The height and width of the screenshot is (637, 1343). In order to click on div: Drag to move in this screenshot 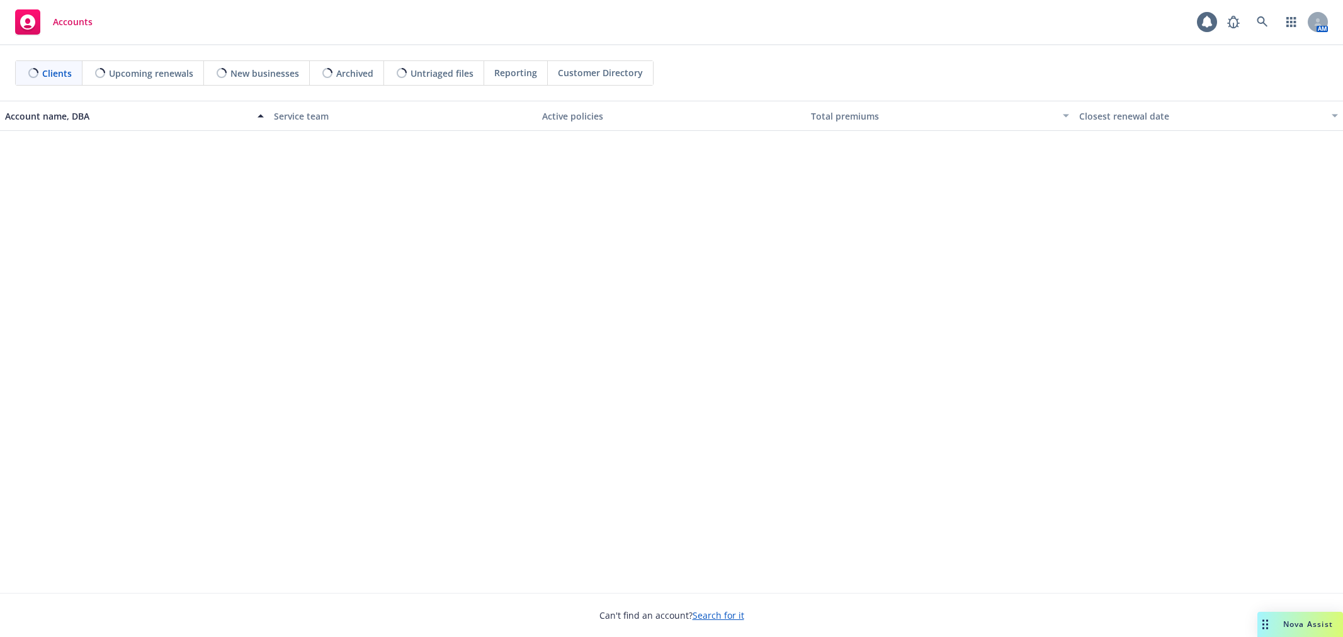, I will do `click(1264, 624)`.